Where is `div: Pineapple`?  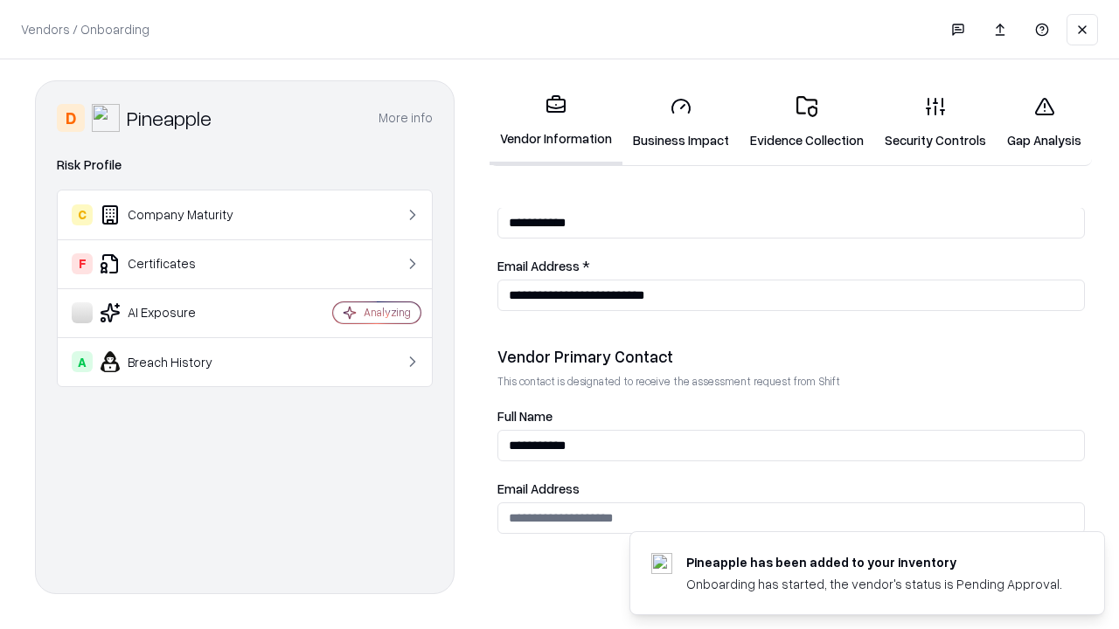 div: Pineapple is located at coordinates (169, 118).